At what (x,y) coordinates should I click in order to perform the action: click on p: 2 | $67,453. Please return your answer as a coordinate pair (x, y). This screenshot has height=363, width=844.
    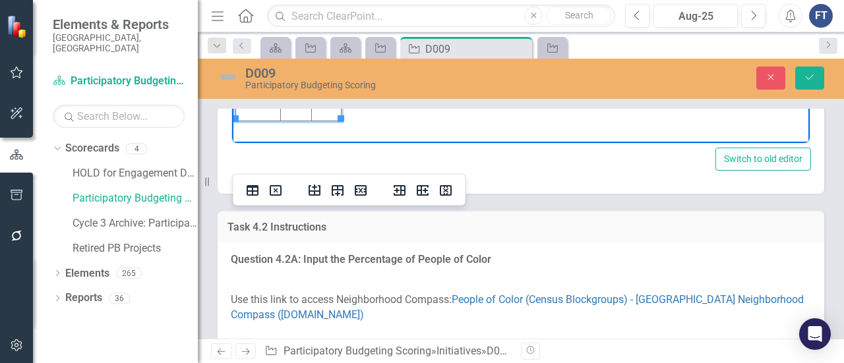
    Looking at the image, I should click on (289, 11).